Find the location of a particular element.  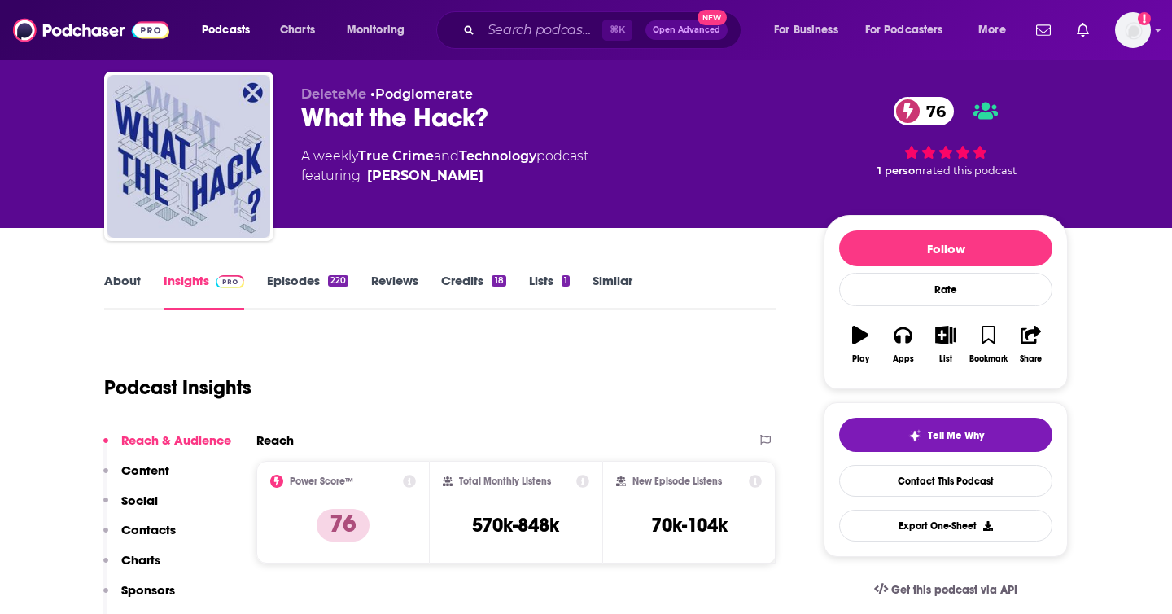

div: List is located at coordinates (946, 359).